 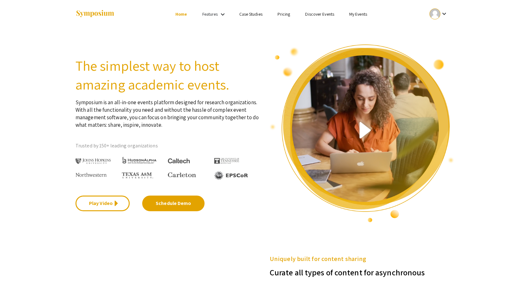 What do you see at coordinates (362, 134) in the screenshot?
I see `img: video overview of Symposium` at bounding box center [362, 134].